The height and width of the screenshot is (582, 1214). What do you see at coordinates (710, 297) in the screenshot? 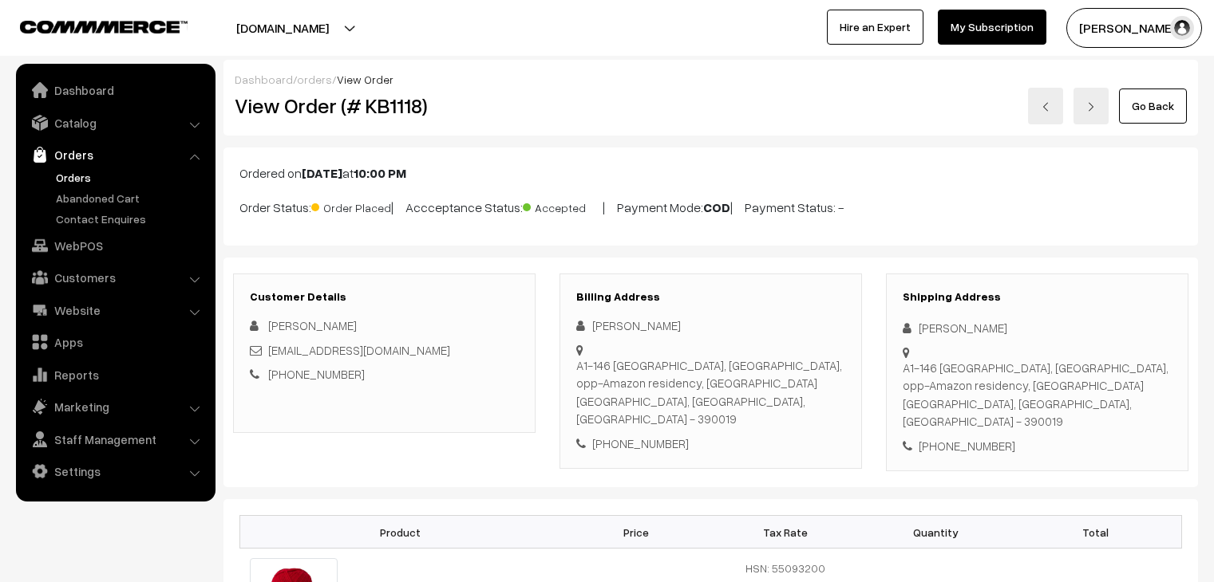
I see `h3: Billing Address` at bounding box center [710, 297].